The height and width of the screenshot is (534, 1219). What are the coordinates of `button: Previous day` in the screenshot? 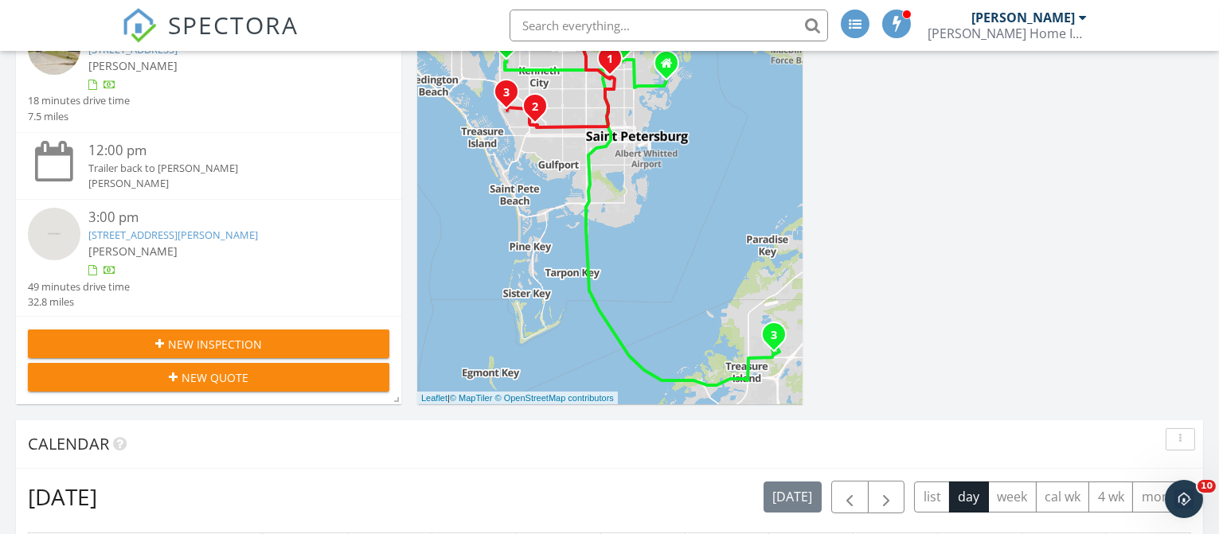 It's located at (849, 497).